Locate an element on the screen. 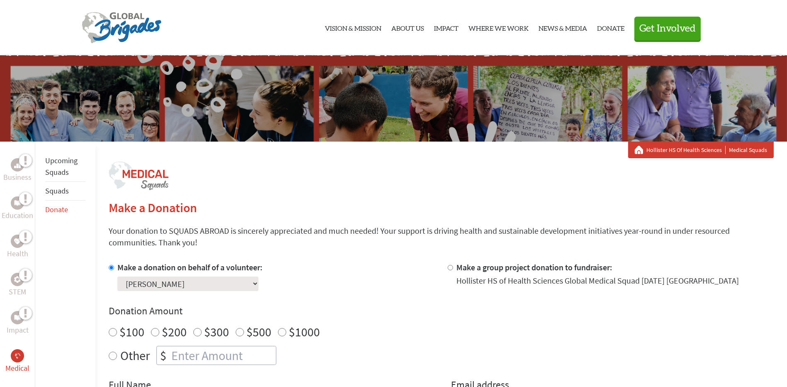  img: Health is located at coordinates (17, 241).